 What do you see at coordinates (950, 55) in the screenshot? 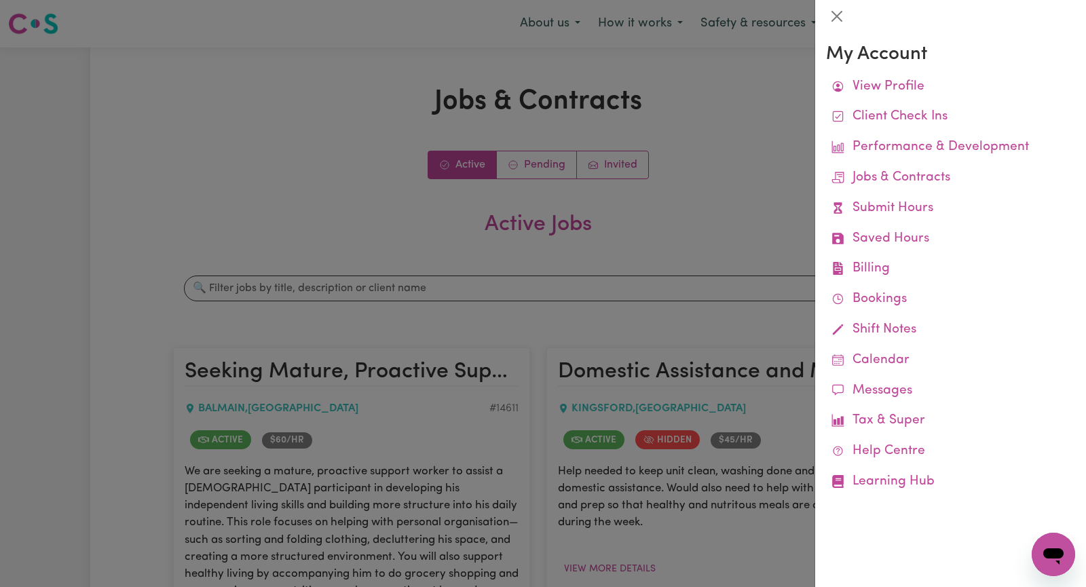
I see `h3: My Account` at bounding box center [950, 55].